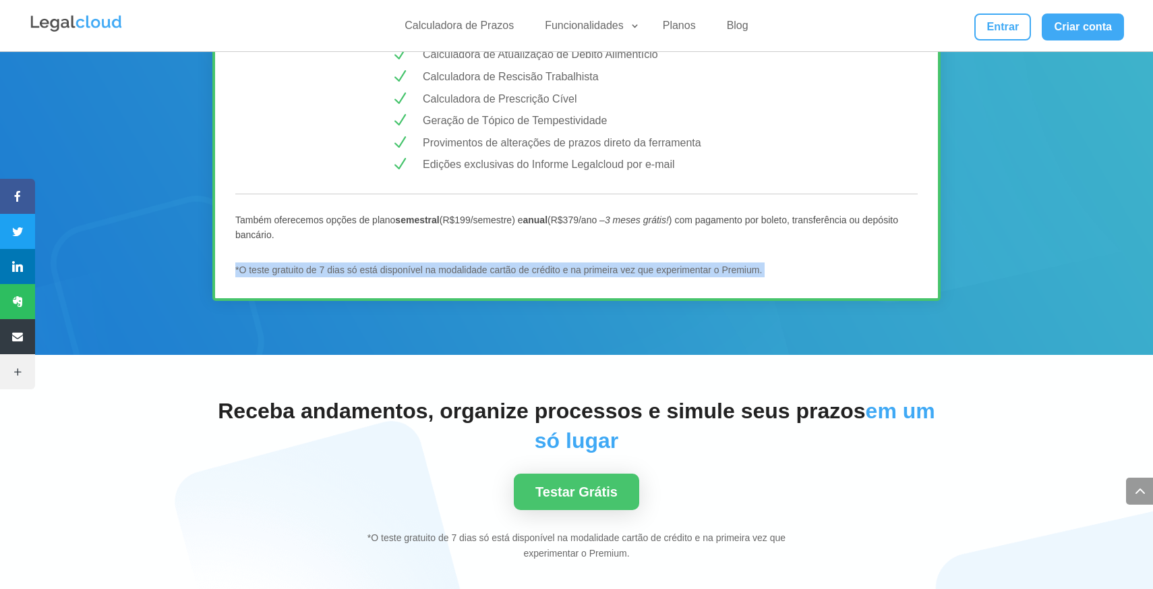 This screenshot has height=589, width=1153. I want to click on h2: Receba andamentos, organize processos e simule seus prazos, so click(577, 430).